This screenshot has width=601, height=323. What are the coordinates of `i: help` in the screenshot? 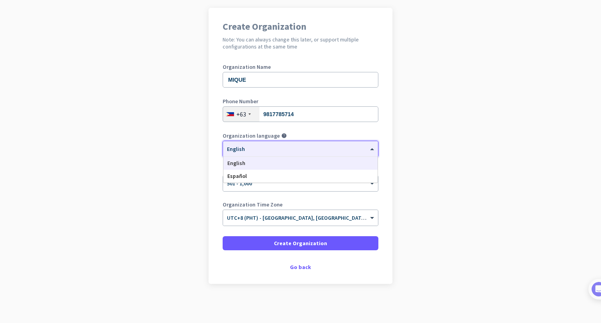 It's located at (284, 136).